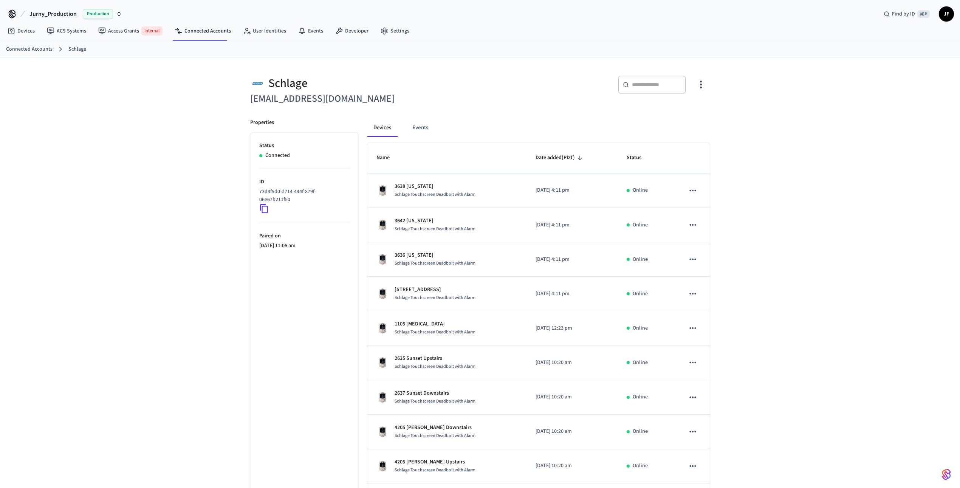 Image resolution: width=960 pixels, height=488 pixels. Describe the element at coordinates (311, 31) in the screenshot. I see `a: Events` at that location.